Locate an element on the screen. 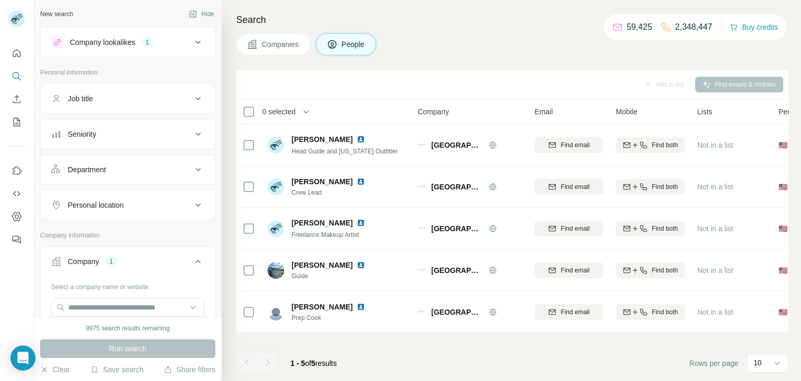 This screenshot has width=801, height=381. span: Companies is located at coordinates (280, 44).